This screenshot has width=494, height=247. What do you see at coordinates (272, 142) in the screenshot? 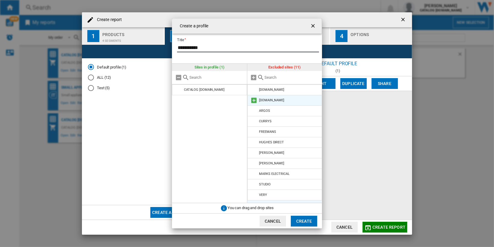
I see `div: HUGHES DIRECT` at bounding box center [272, 142].